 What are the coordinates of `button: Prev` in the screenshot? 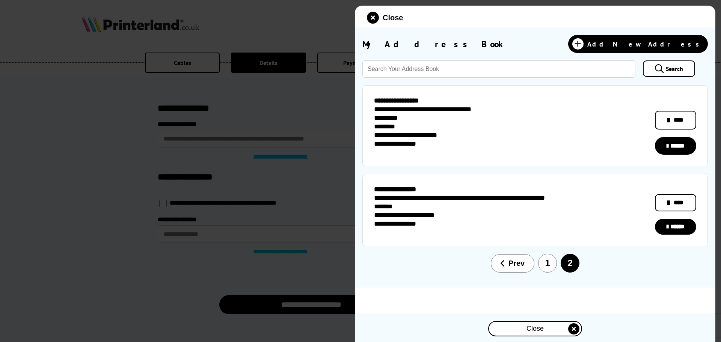 It's located at (513, 263).